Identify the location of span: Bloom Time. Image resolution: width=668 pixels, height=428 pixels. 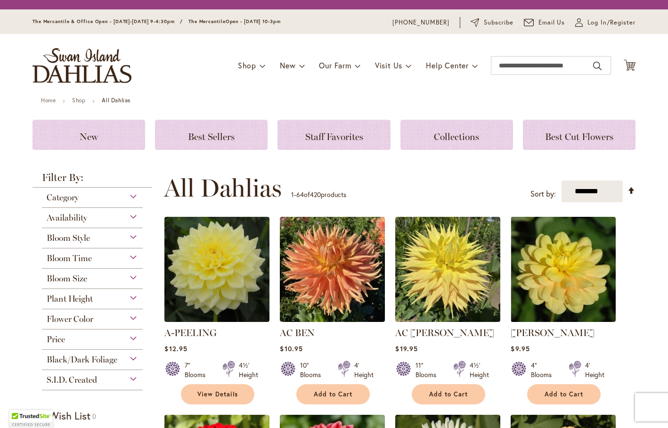
(69, 258).